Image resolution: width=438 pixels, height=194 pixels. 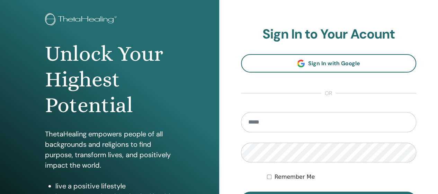 I want to click on a: Sign In with Google, so click(x=329, y=63).